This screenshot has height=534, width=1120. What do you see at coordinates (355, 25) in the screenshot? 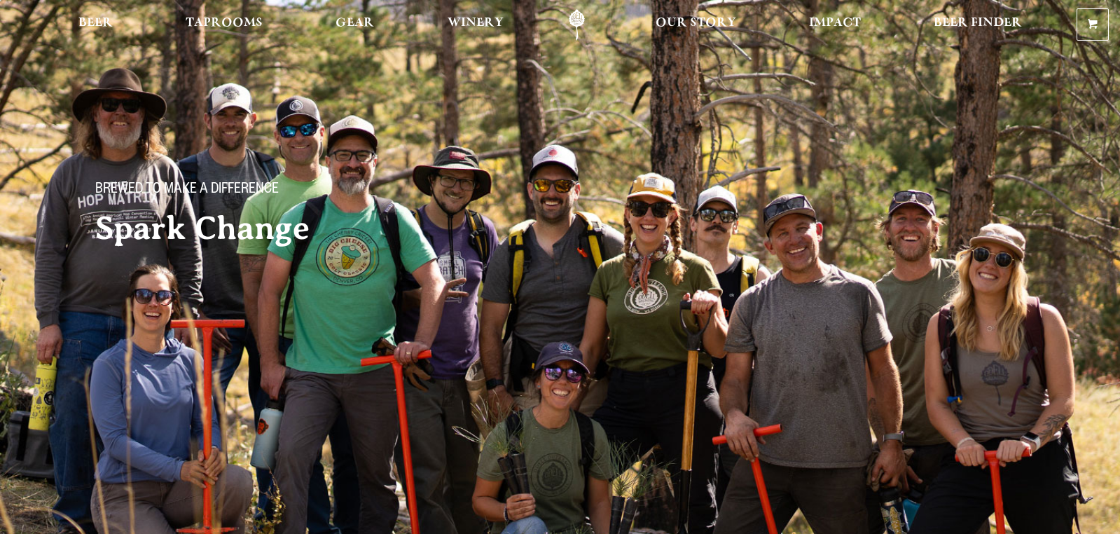
I see `a: Gear` at bounding box center [355, 25].